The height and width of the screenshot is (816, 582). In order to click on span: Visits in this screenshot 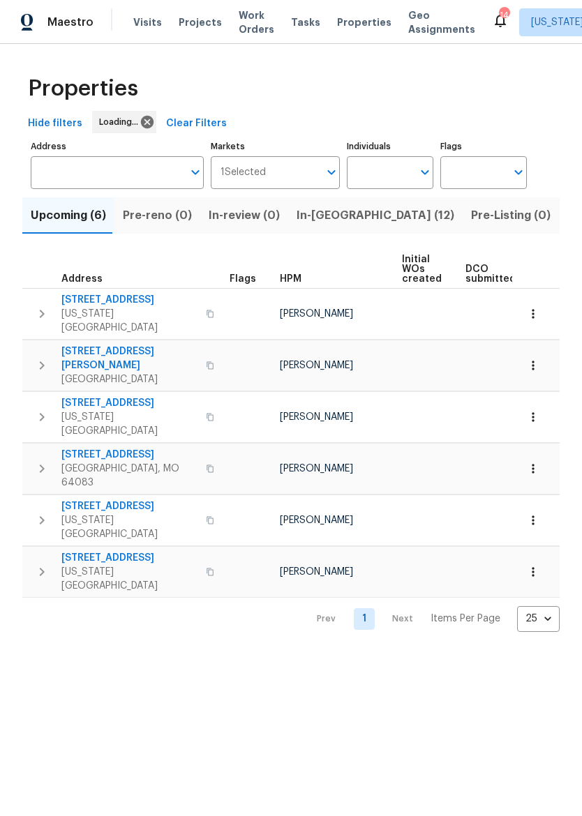, I will do `click(147, 22)`.